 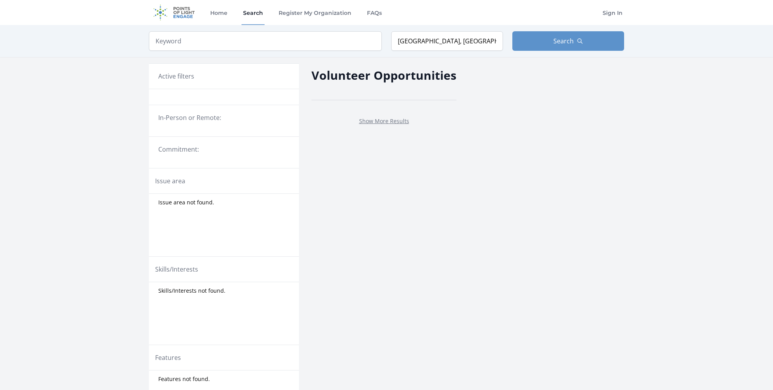 I want to click on legend: Commitment:, so click(x=224, y=149).